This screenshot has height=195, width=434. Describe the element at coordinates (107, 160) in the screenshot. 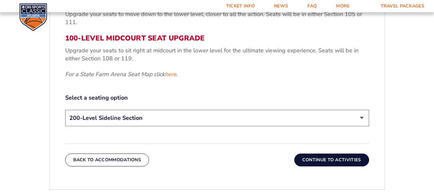

I see `button: Back To Accommodations` at that location.